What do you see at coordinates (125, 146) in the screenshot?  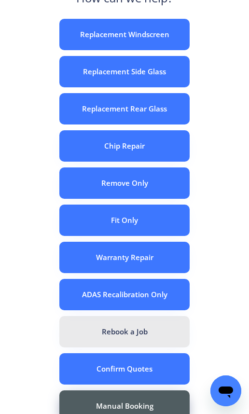 I see `button: Chip Repair` at bounding box center [125, 146].